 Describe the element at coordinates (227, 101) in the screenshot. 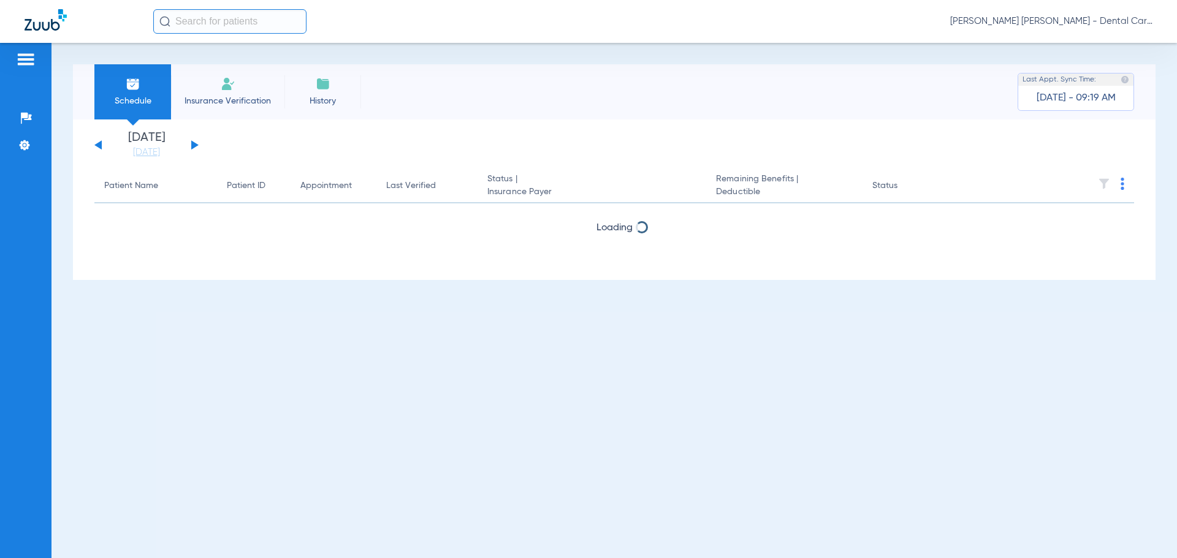

I see `span: Insurance Verification` at that location.